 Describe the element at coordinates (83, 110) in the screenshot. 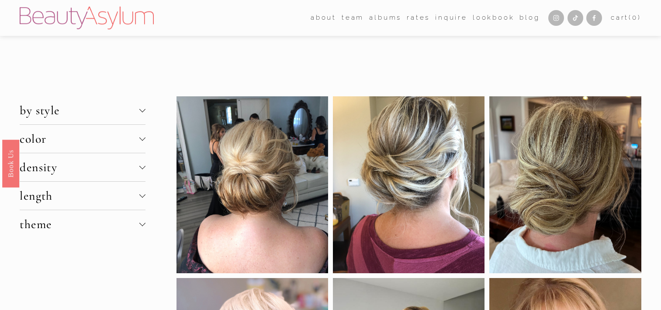

I see `button: by style` at that location.